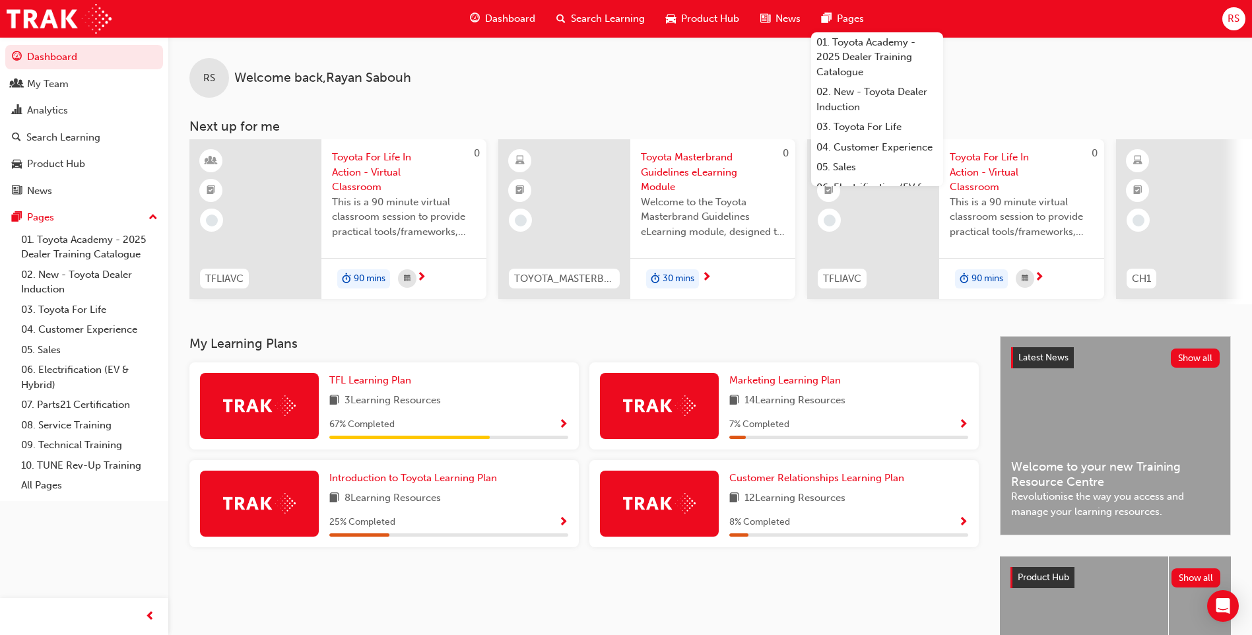  I want to click on a: Search Learning, so click(84, 137).